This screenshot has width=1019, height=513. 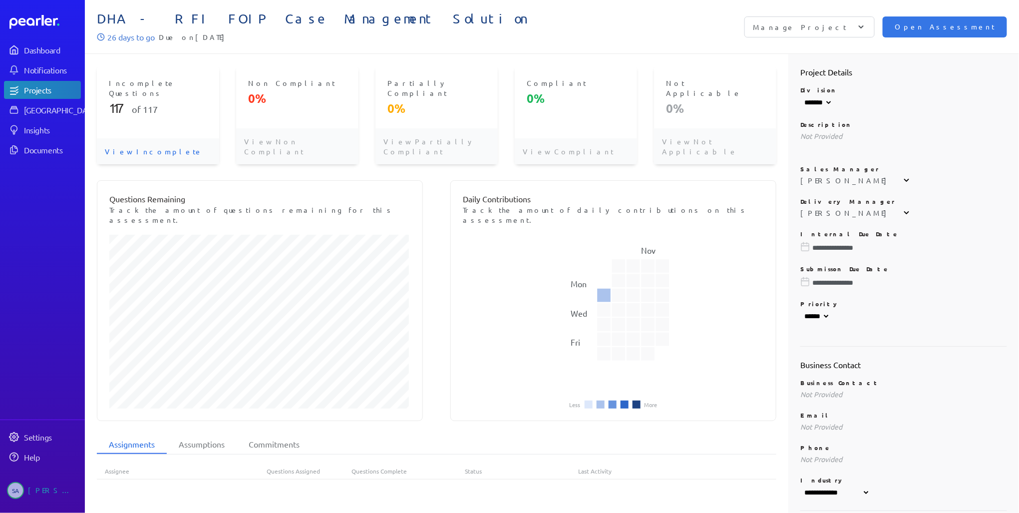 What do you see at coordinates (42, 457) in the screenshot?
I see `a: Help` at bounding box center [42, 457].